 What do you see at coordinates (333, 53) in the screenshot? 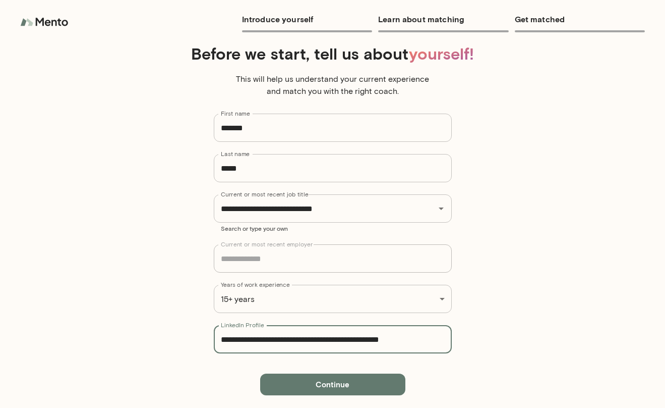
I see `h4: Before we start, tell us about` at bounding box center [333, 53].